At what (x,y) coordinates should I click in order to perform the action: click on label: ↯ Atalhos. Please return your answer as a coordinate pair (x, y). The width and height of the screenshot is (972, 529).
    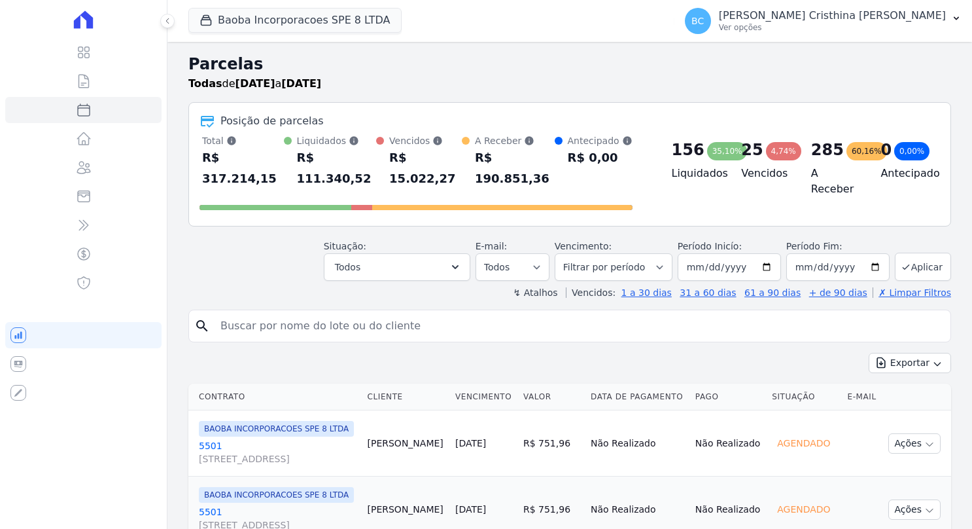
    Looking at the image, I should click on (535, 293).